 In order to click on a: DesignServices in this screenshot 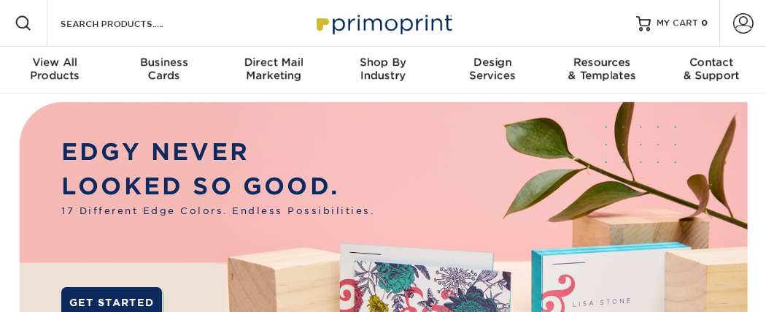, I will do `click(492, 70)`.